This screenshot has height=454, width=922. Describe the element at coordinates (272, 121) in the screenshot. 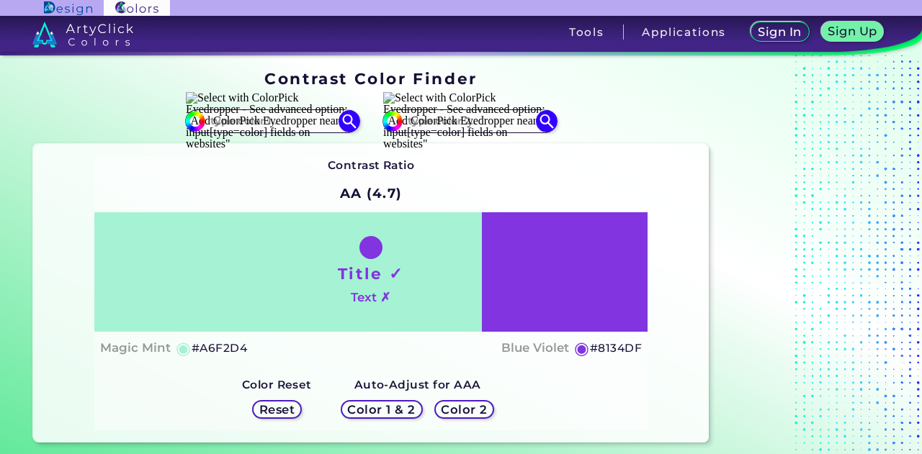

I see `input: type color 1..` at that location.